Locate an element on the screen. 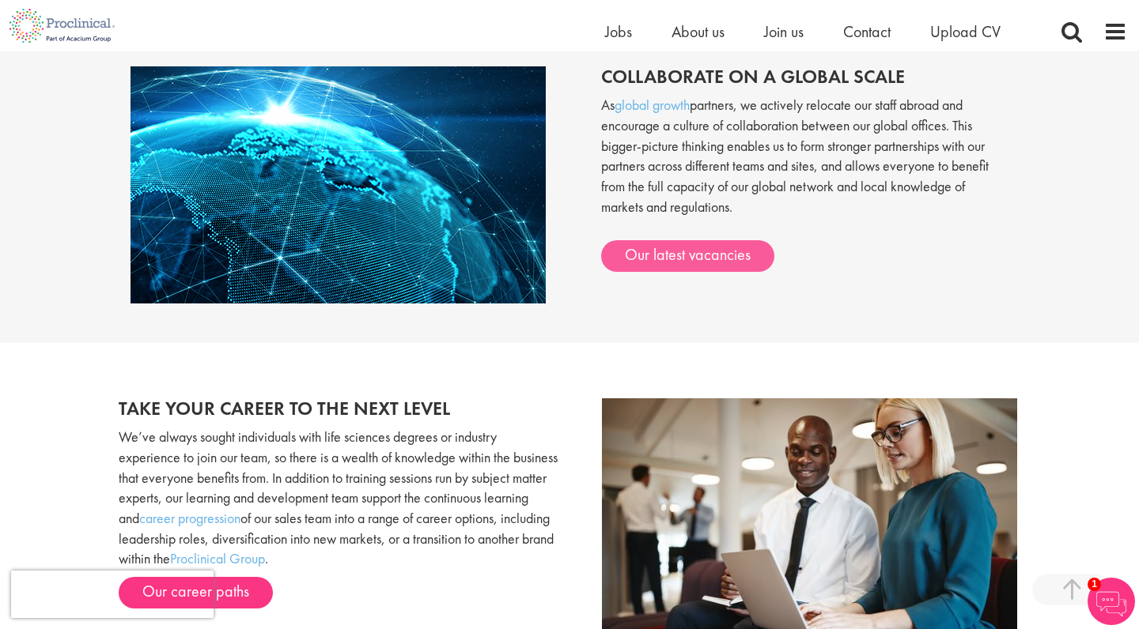 The width and height of the screenshot is (1139, 629). a: Proclinical Group is located at coordinates (217, 558).